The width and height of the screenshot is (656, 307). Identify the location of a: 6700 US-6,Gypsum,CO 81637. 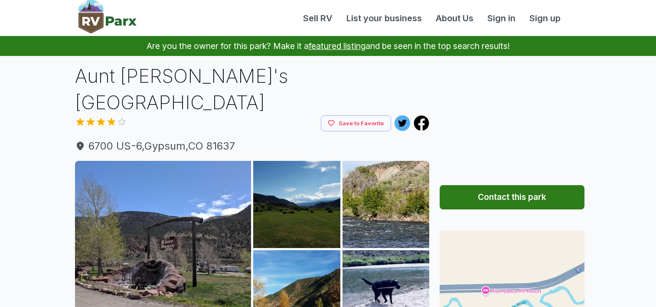
(252, 146).